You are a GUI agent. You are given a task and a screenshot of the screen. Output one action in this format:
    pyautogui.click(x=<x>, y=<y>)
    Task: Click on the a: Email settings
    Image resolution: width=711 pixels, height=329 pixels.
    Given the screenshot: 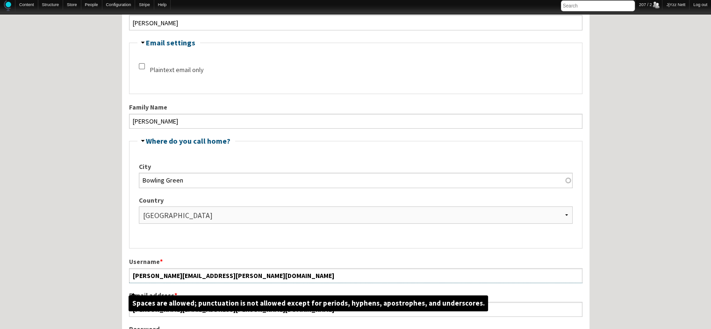 What is the action you would take?
    pyautogui.click(x=171, y=43)
    